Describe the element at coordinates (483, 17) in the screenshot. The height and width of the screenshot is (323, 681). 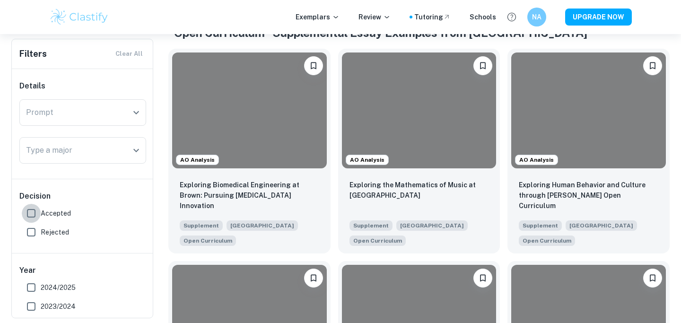
I see `a: Schools` at that location.